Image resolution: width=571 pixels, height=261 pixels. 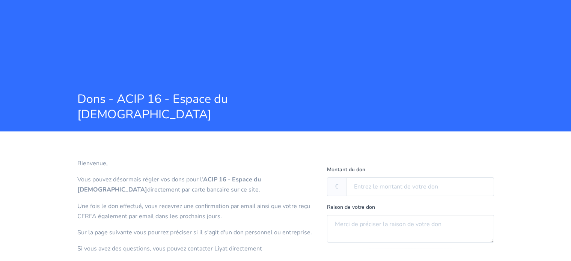 I want to click on input: Entrez le montant de votre don, so click(x=420, y=186).